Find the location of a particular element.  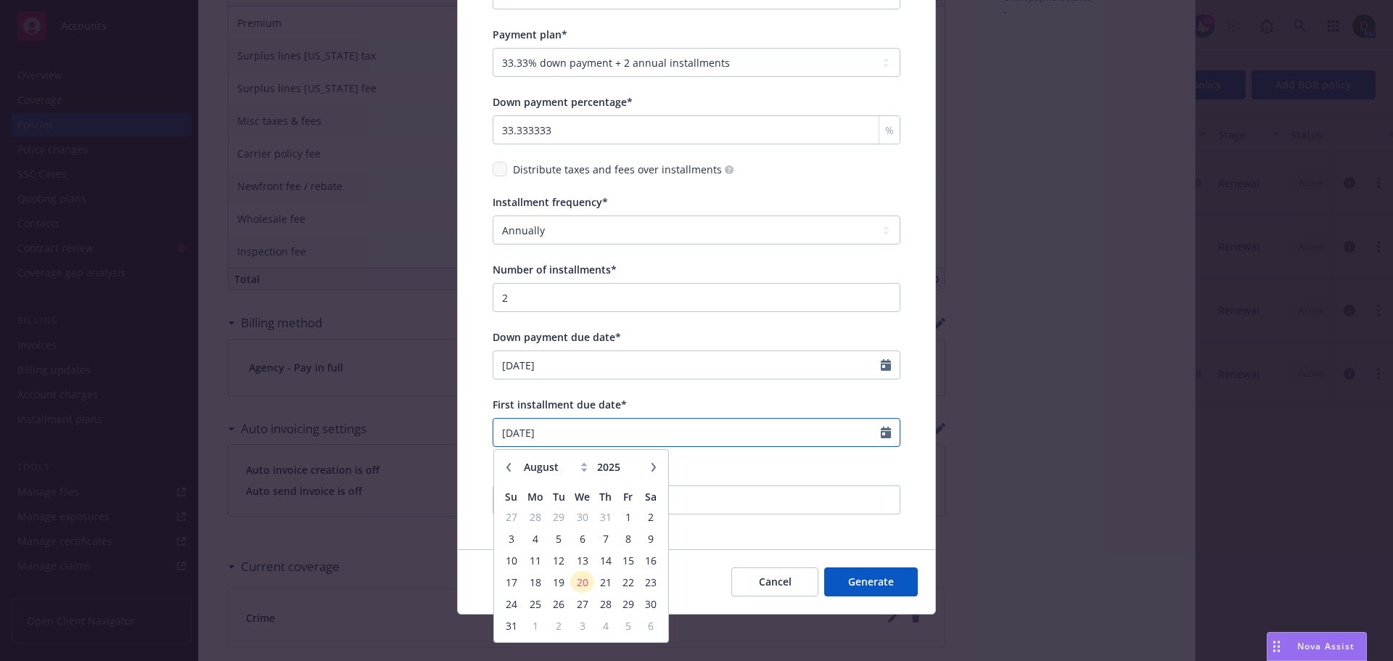

span: 13 is located at coordinates (582, 560).